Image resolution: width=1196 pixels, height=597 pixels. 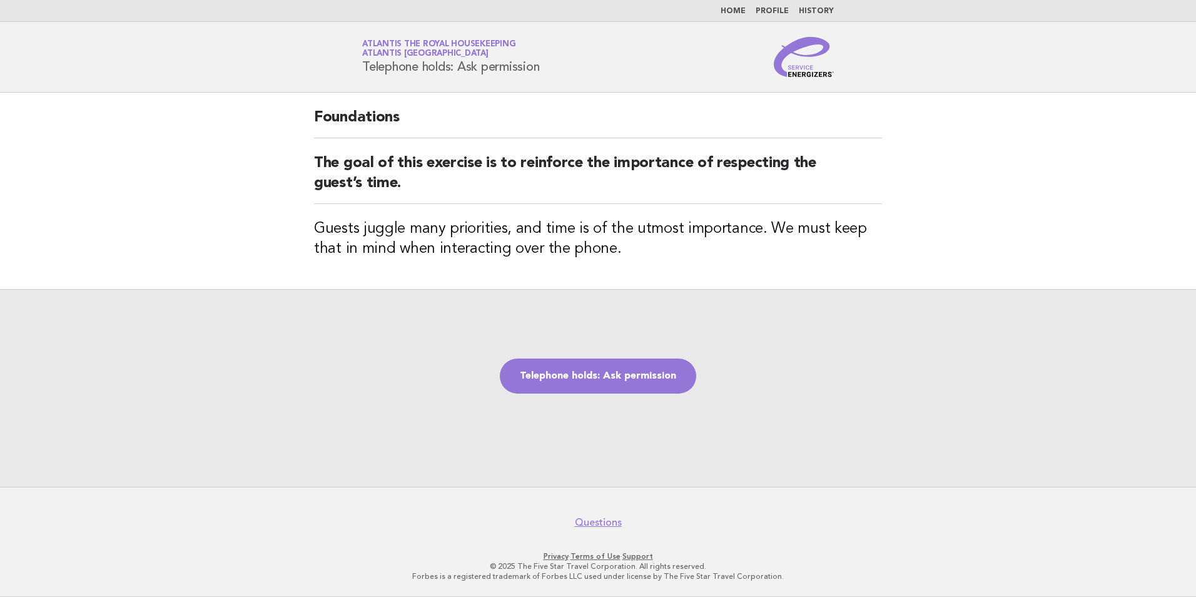 I want to click on h3: Guests juggle many priorities, and time is of the utmost importance. We must keep that in mind wh..., so click(x=598, y=239).